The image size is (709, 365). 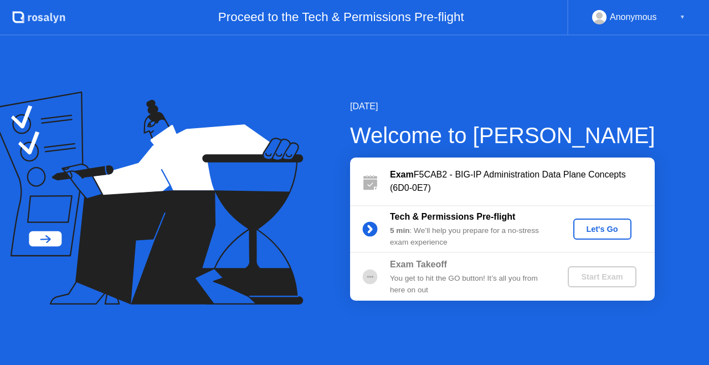 What do you see at coordinates (402, 174) in the screenshot?
I see `b: Exam` at bounding box center [402, 174].